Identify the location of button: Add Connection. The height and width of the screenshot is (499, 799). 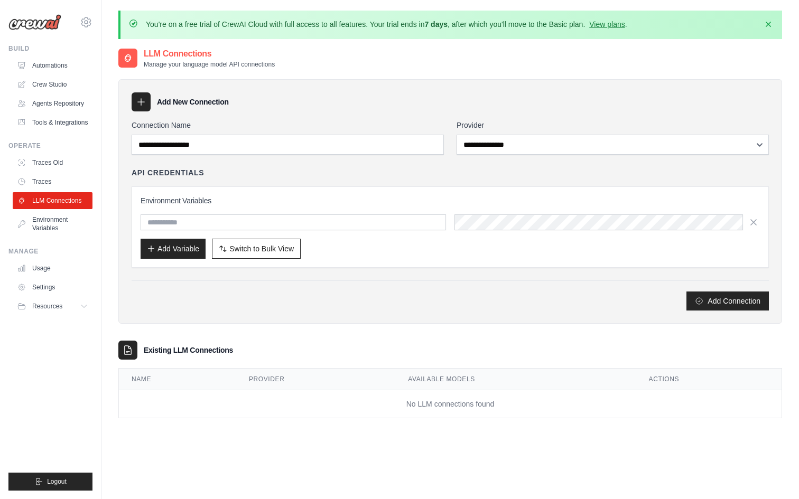
(728, 301).